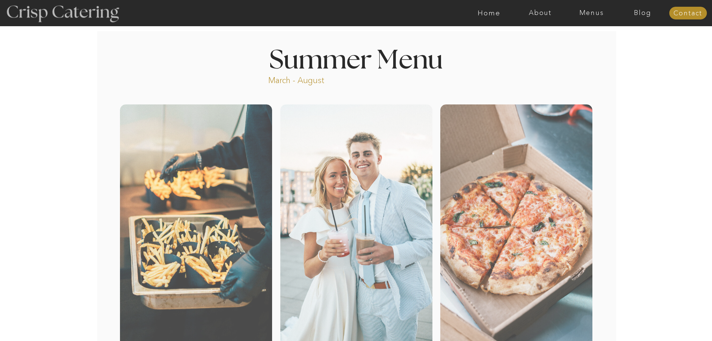 This screenshot has height=341, width=712. Describe the element at coordinates (540, 13) in the screenshot. I see `a: About` at that location.